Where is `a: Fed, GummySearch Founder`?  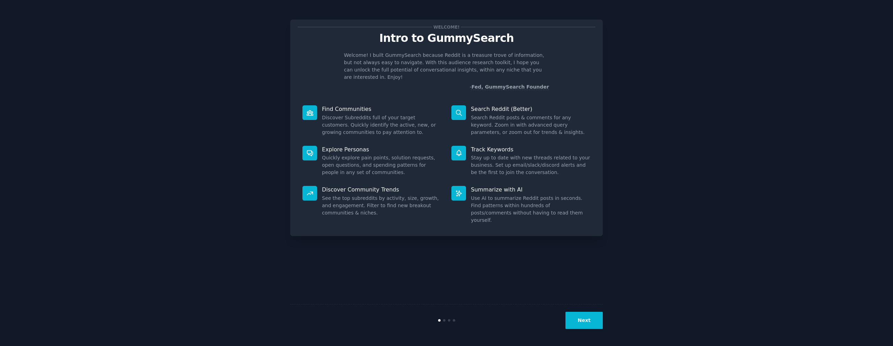
a: Fed, GummySearch Founder is located at coordinates (510, 87).